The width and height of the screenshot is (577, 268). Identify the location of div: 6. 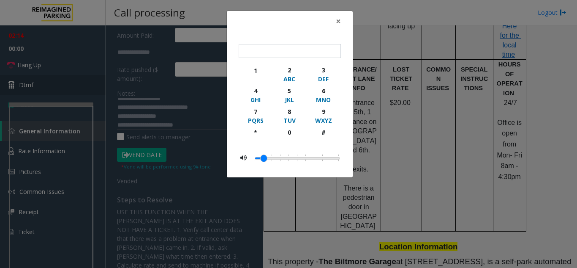
(323, 90).